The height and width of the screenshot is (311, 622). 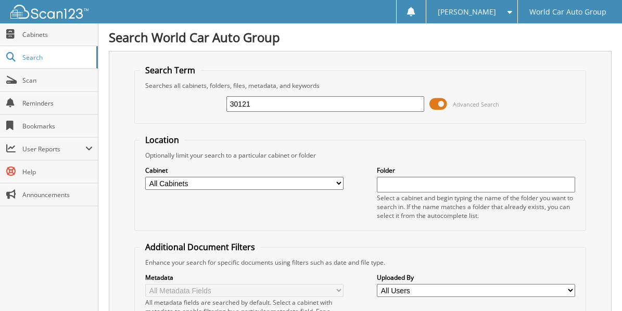 What do you see at coordinates (360, 37) in the screenshot?
I see `h1: Search World Car Auto Group` at bounding box center [360, 37].